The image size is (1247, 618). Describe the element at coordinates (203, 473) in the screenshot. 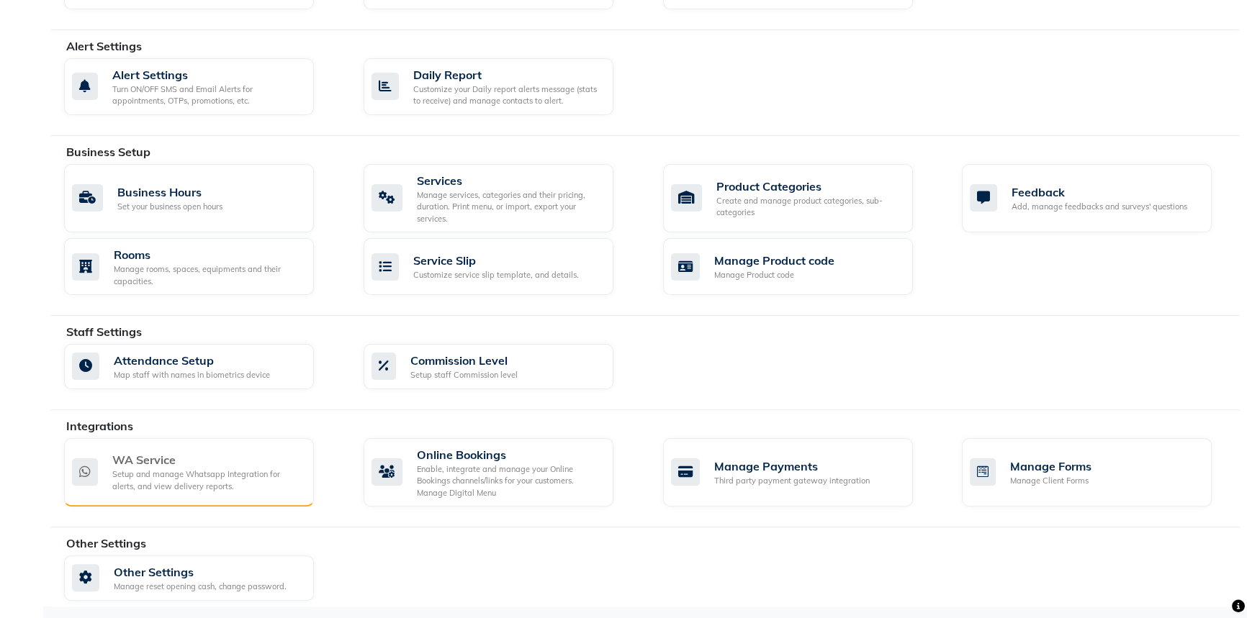

I see `a: WA ServiceSetup and manage Whatsapp Integration for alerts, and view delivery reports.` at that location.